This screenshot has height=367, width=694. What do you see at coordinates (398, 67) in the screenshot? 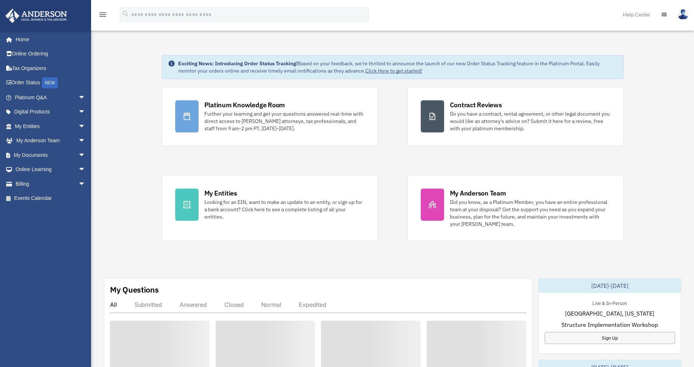
I see `div: Based on your feedback, we're thrilled to announce the launch of our new Order Status Tracking fe...` at bounding box center [398, 67].